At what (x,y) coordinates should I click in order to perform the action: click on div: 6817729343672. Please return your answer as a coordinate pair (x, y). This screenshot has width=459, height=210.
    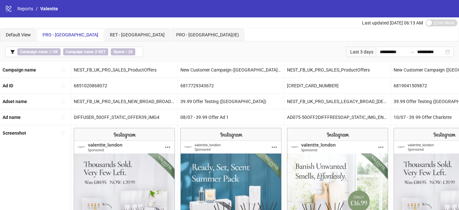
    Looking at the image, I should click on (231, 86).